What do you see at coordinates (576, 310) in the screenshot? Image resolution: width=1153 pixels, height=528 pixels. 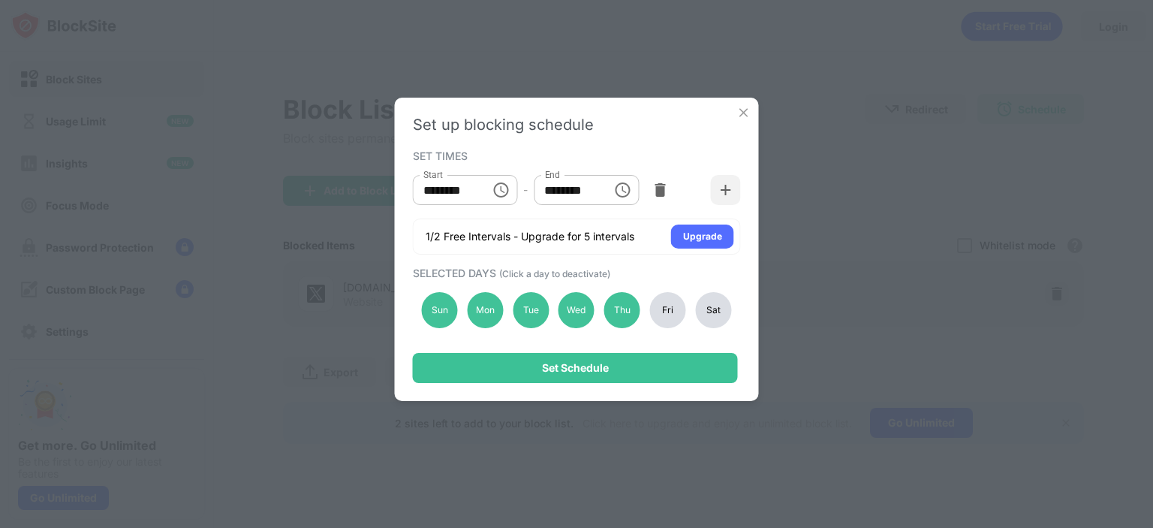 I see `div: Wed` at bounding box center [576, 310].